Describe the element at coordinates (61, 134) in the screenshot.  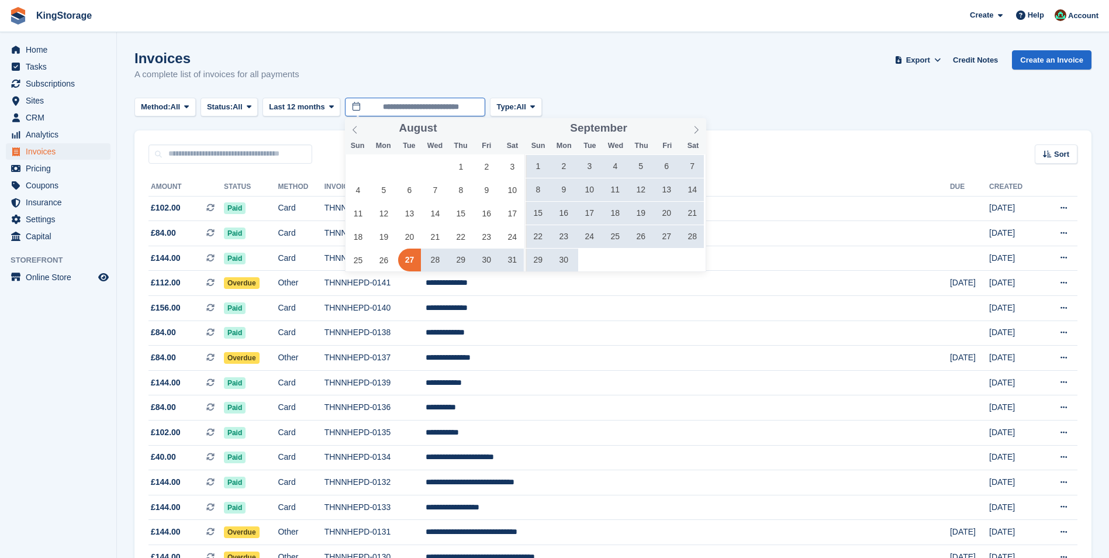
I see `span: Analytics` at that location.